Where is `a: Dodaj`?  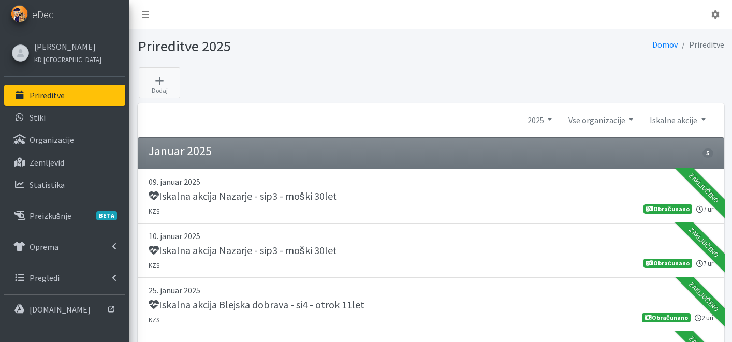 a: Dodaj is located at coordinates (159, 83).